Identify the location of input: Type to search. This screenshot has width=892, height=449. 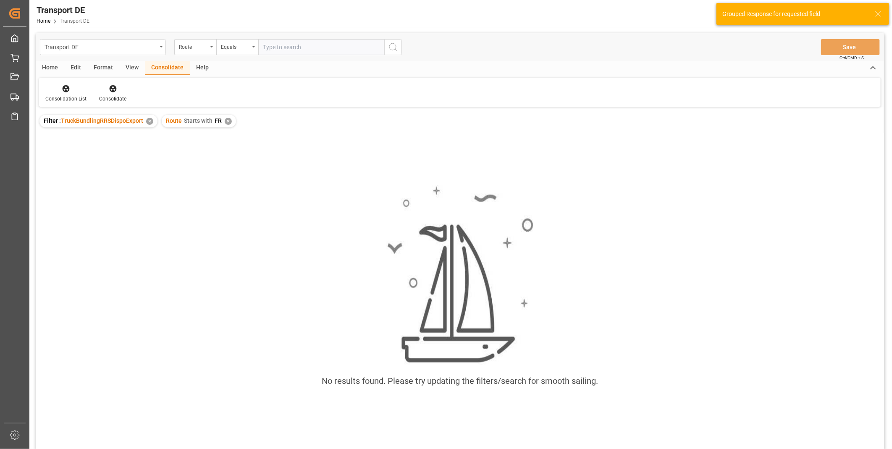
(321, 47).